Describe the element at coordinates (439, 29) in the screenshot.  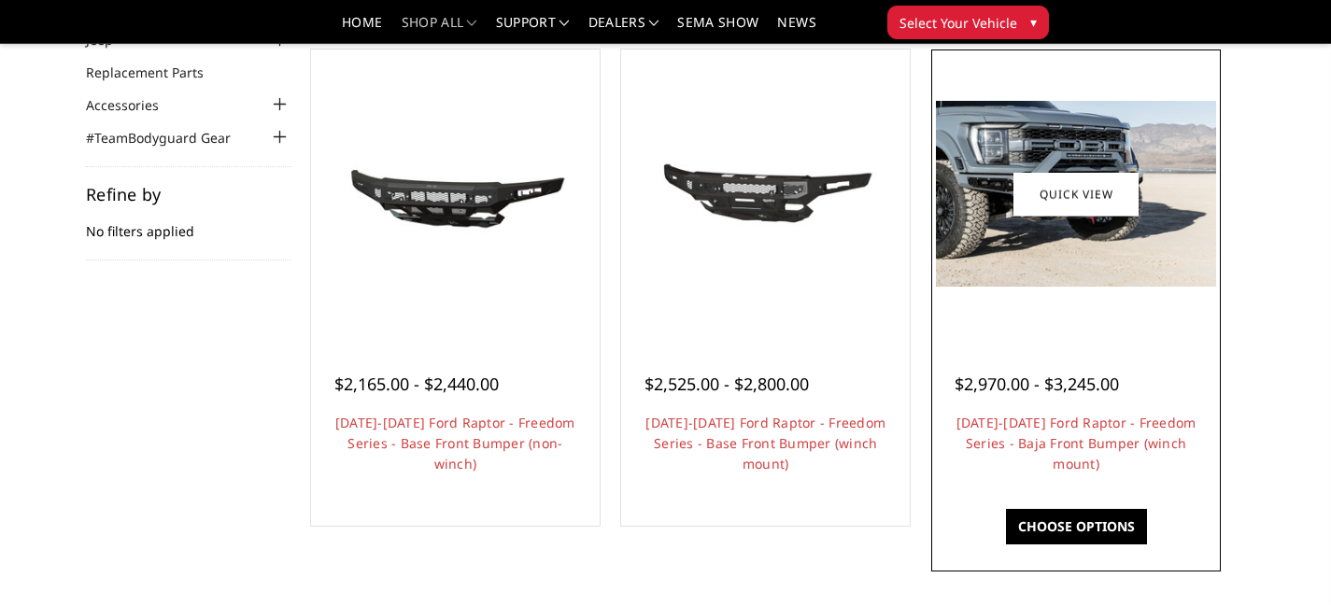
I see `a: shop all` at that location.